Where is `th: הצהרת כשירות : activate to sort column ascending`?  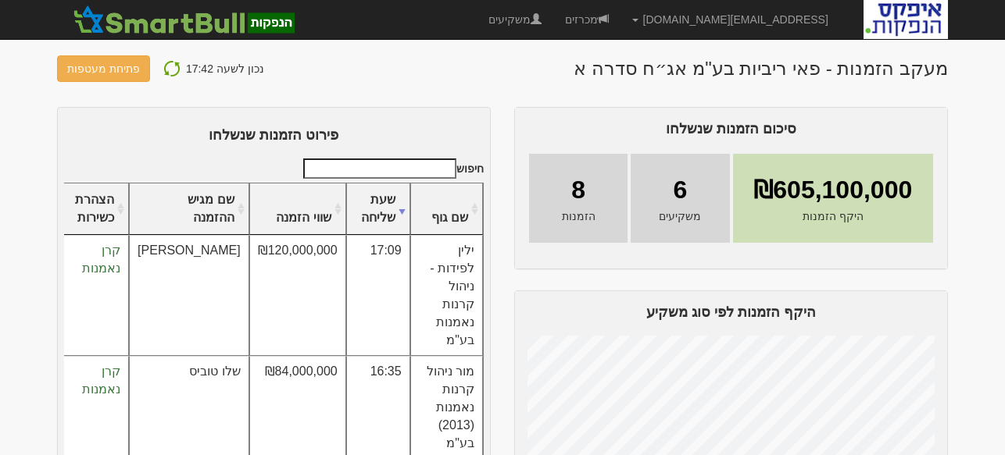
th: הצהרת כשירות : activate to sort column ascending is located at coordinates (95, 209).